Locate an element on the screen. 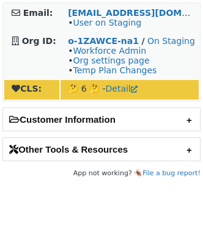  a: Temp Plan Changes is located at coordinates (114, 70).